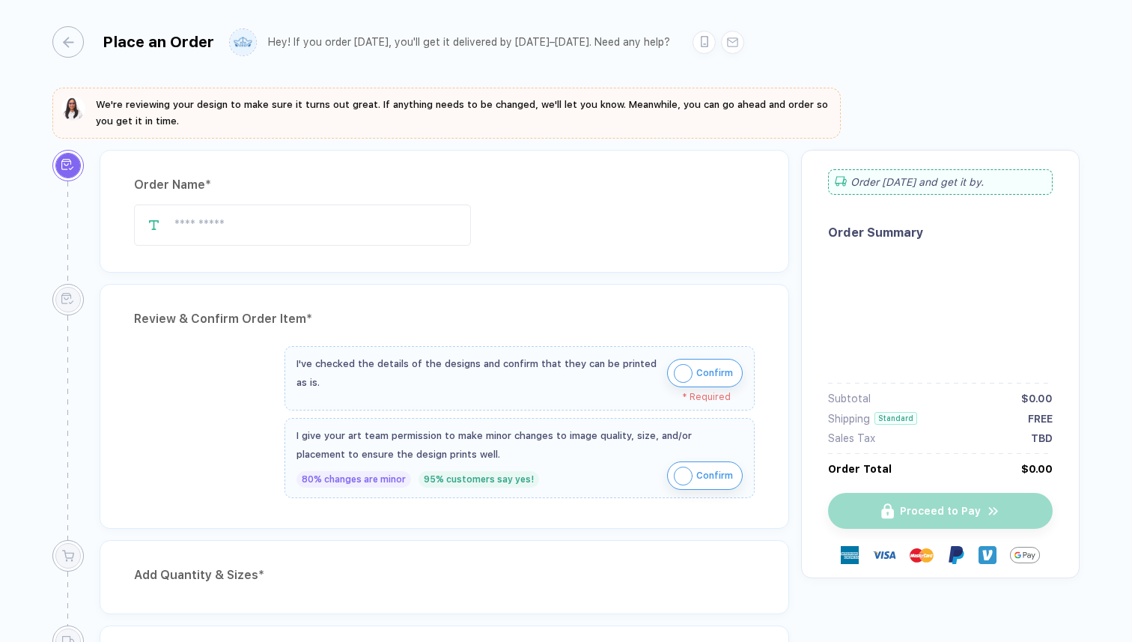 The image size is (1132, 642). I want to click on div: Review & Confirm Order Item, so click(444, 319).